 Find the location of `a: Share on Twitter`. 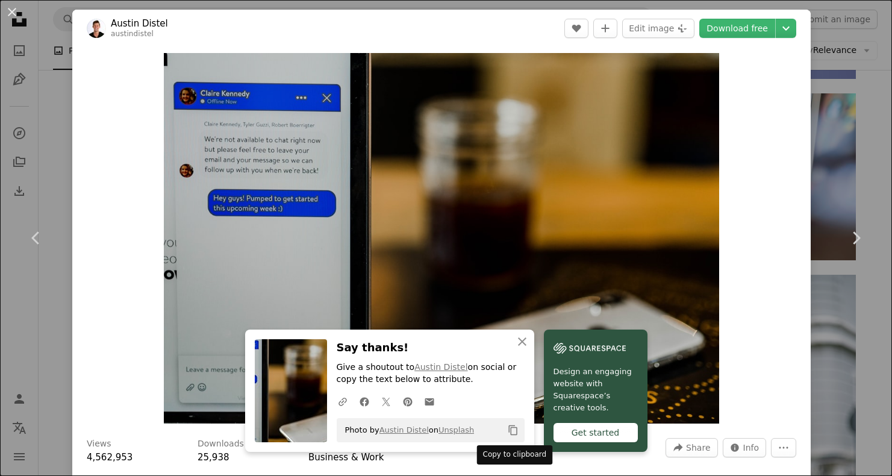

a: Share on Twitter is located at coordinates (386, 401).